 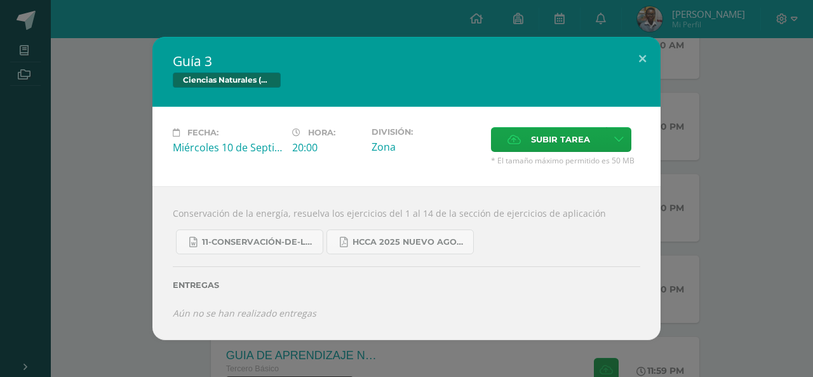 What do you see at coordinates (566, 160) in the screenshot?
I see `span: * El tamaño máximo permitido es 50 MB` at bounding box center [566, 160].